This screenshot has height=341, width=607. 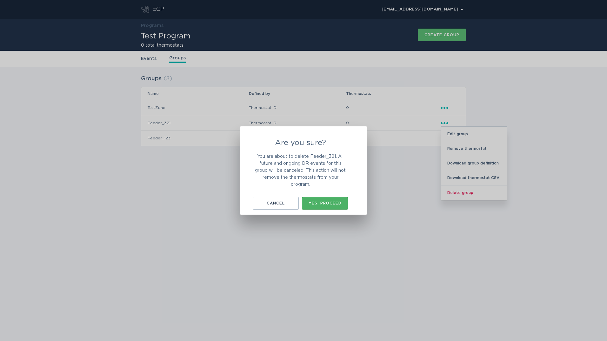 I want to click on p: You are about to delete Feeder_321. All future and ongoing DR events for this group will be cance..., so click(x=300, y=170).